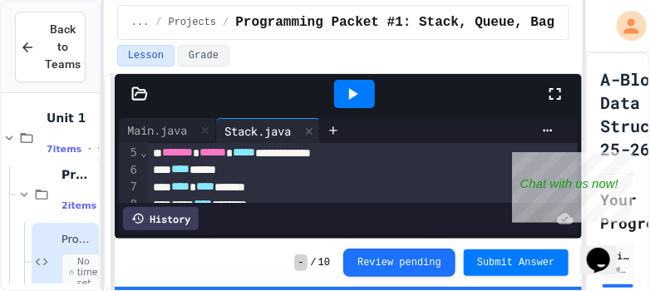 This screenshot has width=650, height=291. What do you see at coordinates (129, 204) in the screenshot?
I see `div: 8` at bounding box center [129, 204].